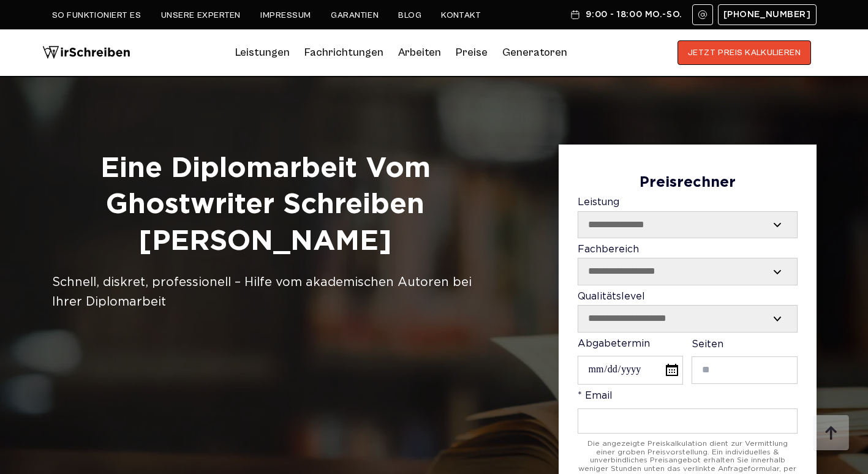 This screenshot has height=474, width=868. What do you see at coordinates (461, 15) in the screenshot?
I see `a: Kontakt` at bounding box center [461, 15].